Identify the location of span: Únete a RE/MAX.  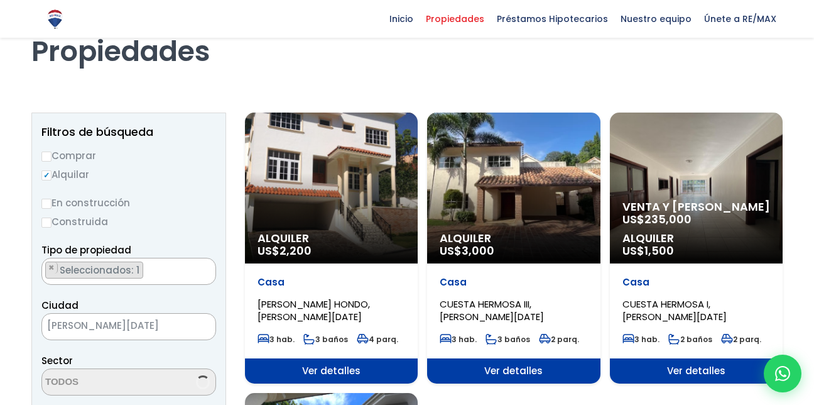
(740, 19).